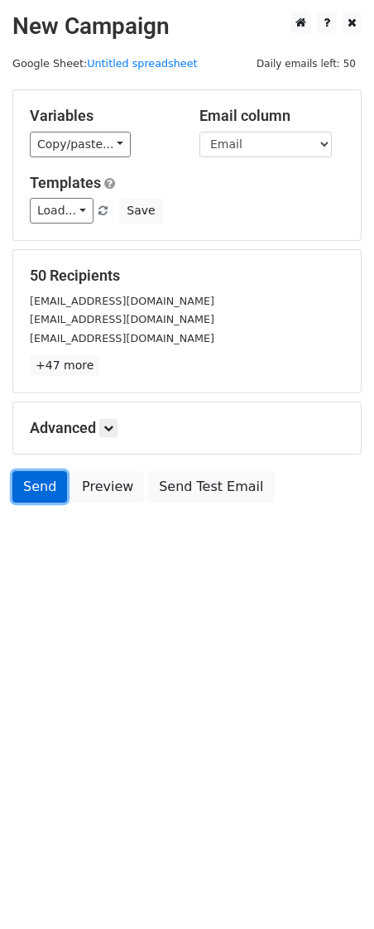 The width and height of the screenshot is (374, 929). Describe the element at coordinates (142, 63) in the screenshot. I see `a: Untitled spreadsheet` at that location.